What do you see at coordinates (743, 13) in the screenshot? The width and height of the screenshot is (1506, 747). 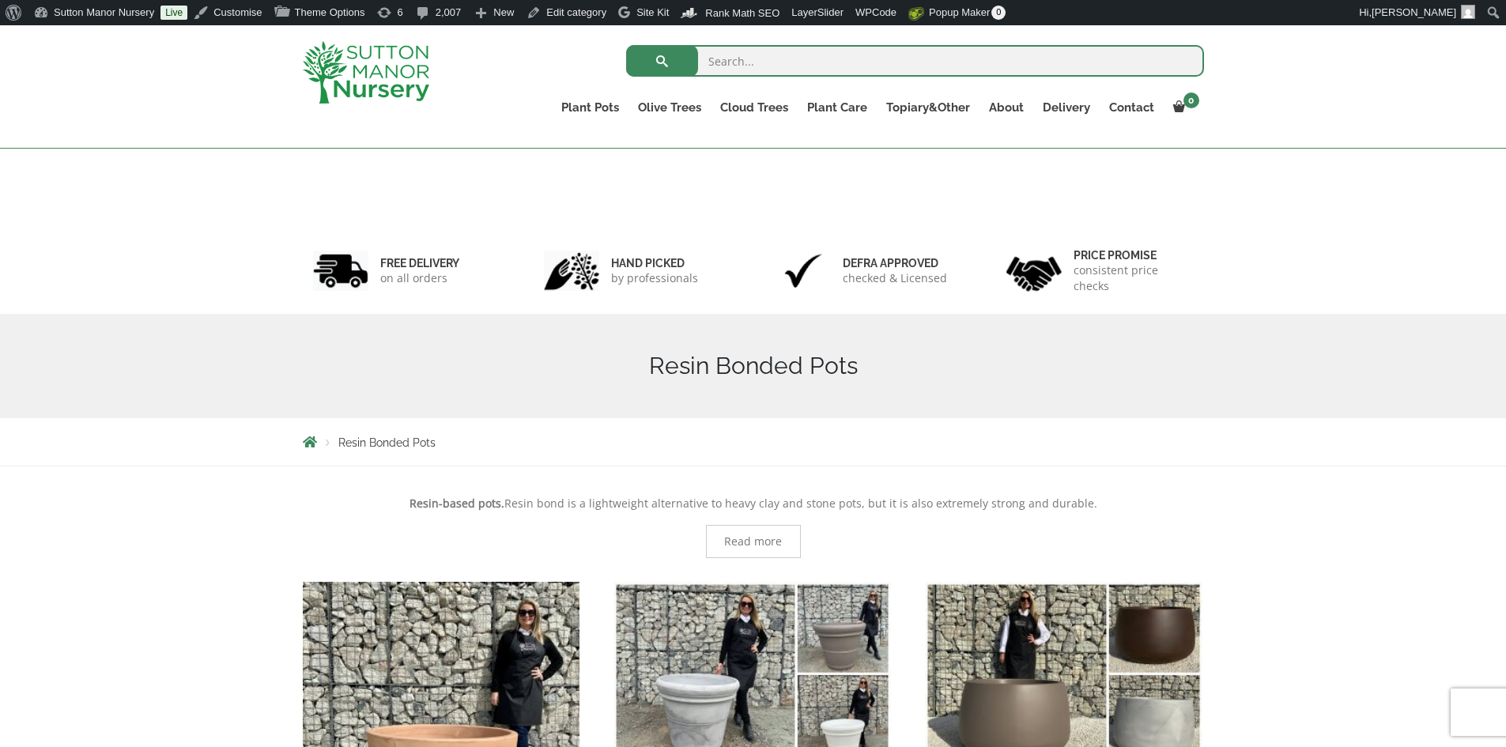 I see `span: Rank Math SEO` at bounding box center [743, 13].